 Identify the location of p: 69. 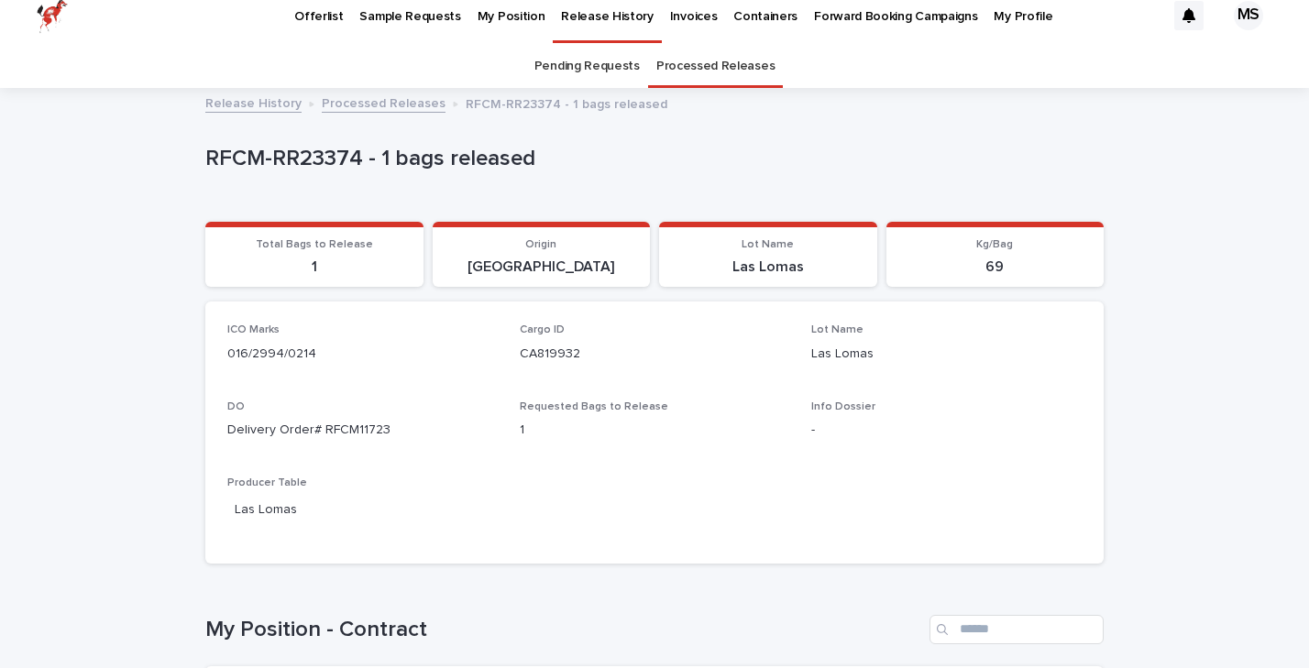
(995, 267).